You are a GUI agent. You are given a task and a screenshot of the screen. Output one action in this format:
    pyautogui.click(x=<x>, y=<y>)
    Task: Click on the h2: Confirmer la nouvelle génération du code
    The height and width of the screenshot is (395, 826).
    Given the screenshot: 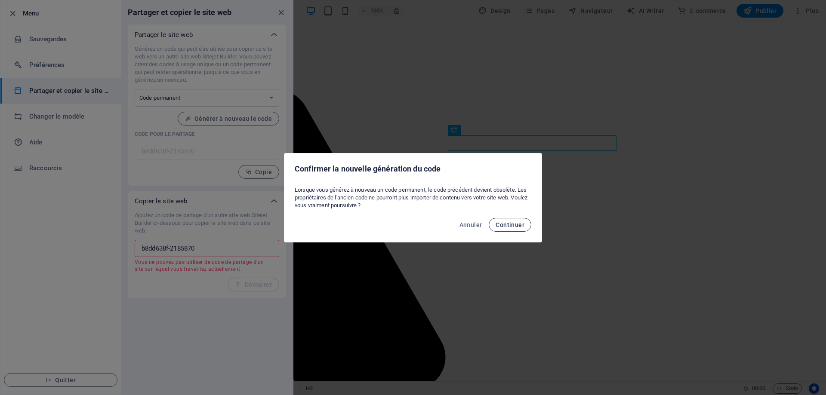 What is the action you would take?
    pyautogui.click(x=413, y=169)
    